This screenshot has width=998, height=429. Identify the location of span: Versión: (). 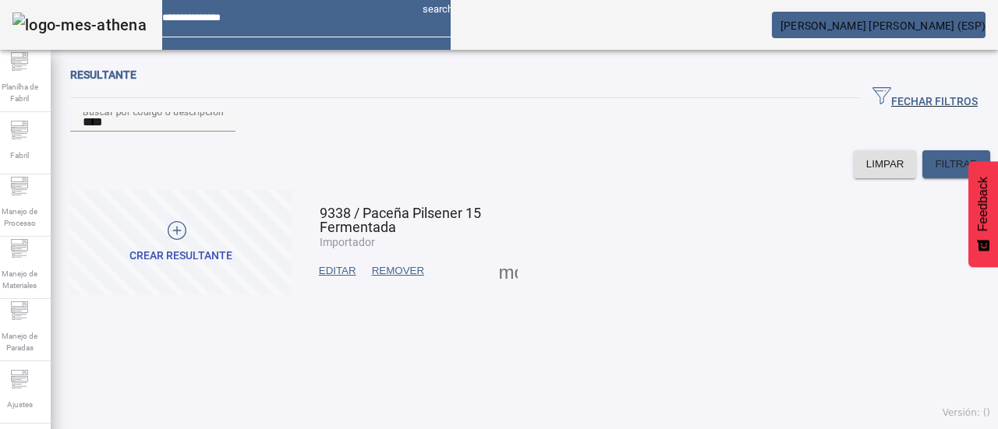
(966, 413).